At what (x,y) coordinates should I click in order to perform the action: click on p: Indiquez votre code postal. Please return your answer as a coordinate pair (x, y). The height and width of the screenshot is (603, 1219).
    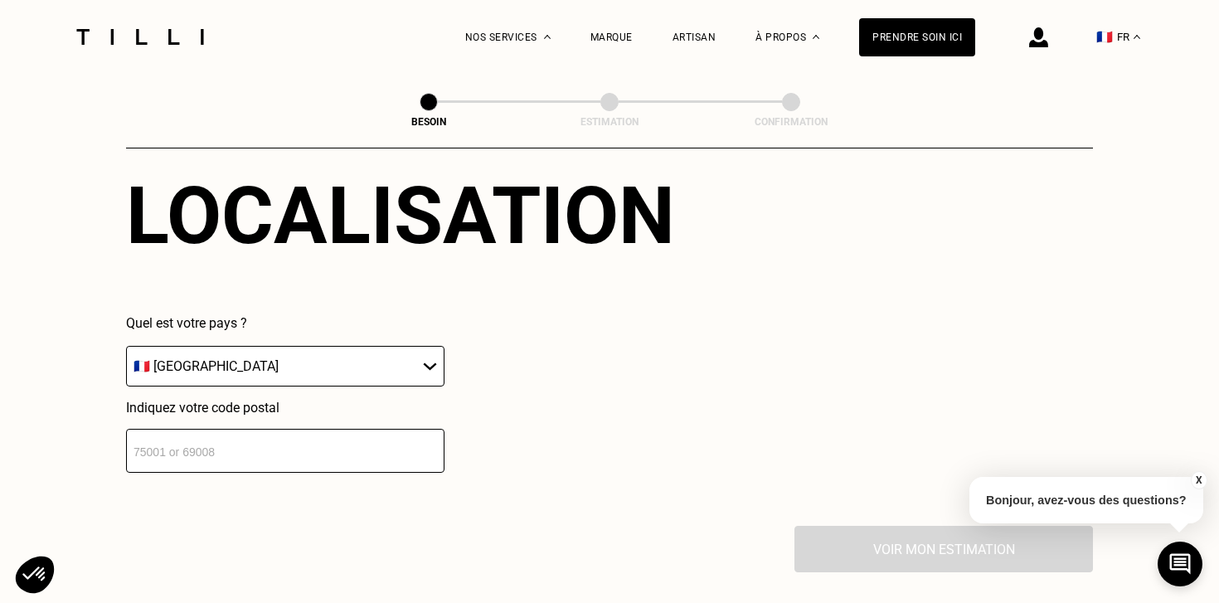
    Looking at the image, I should click on (285, 407).